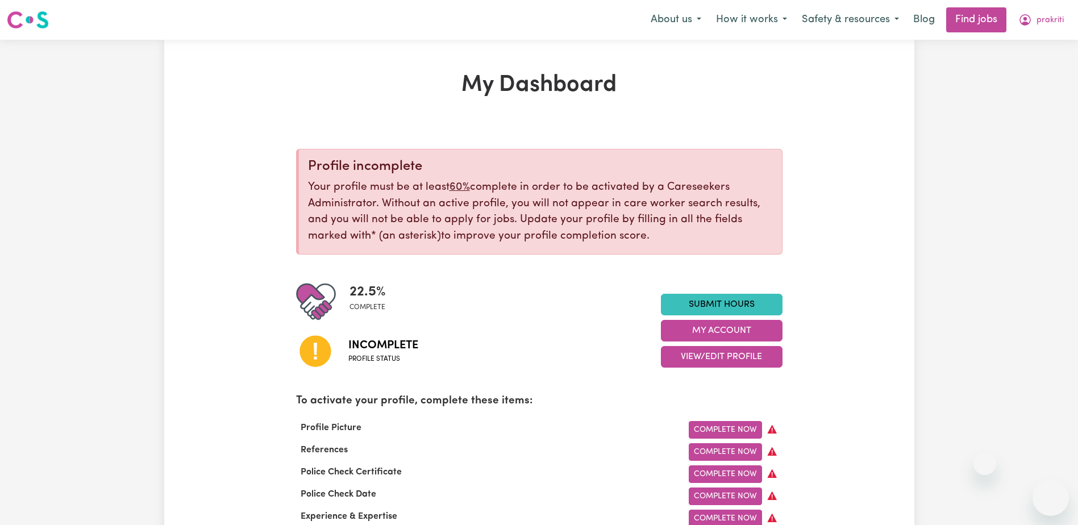 The image size is (1078, 525). I want to click on span: 22.5 %, so click(368, 292).